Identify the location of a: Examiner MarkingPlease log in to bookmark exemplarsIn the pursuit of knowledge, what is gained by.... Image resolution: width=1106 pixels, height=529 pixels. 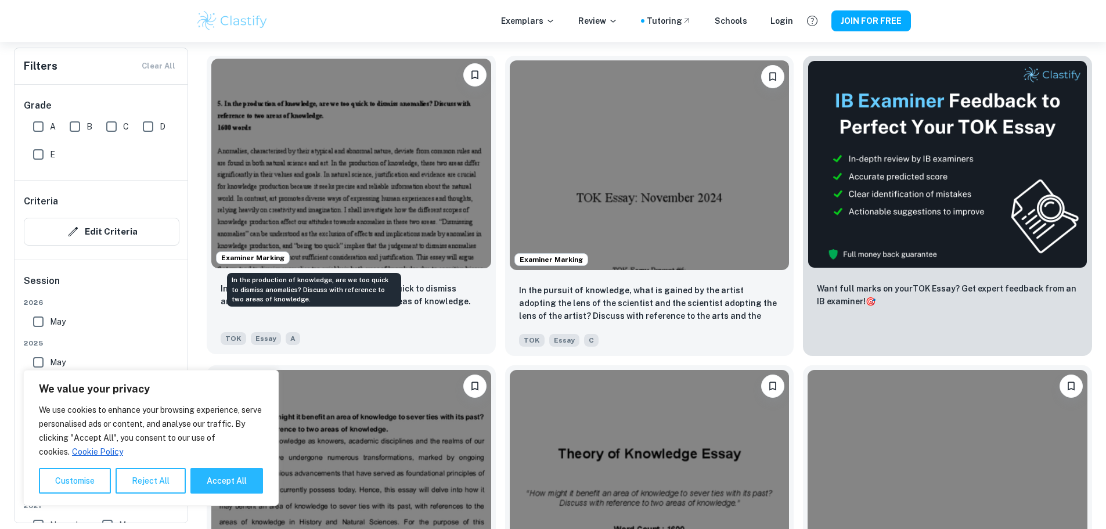
(650, 205).